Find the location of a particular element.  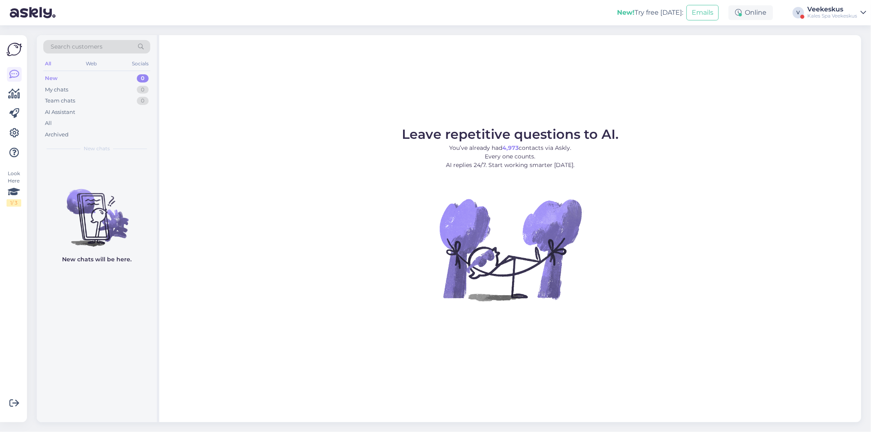

p: New chats will be here. is located at coordinates (97, 259).